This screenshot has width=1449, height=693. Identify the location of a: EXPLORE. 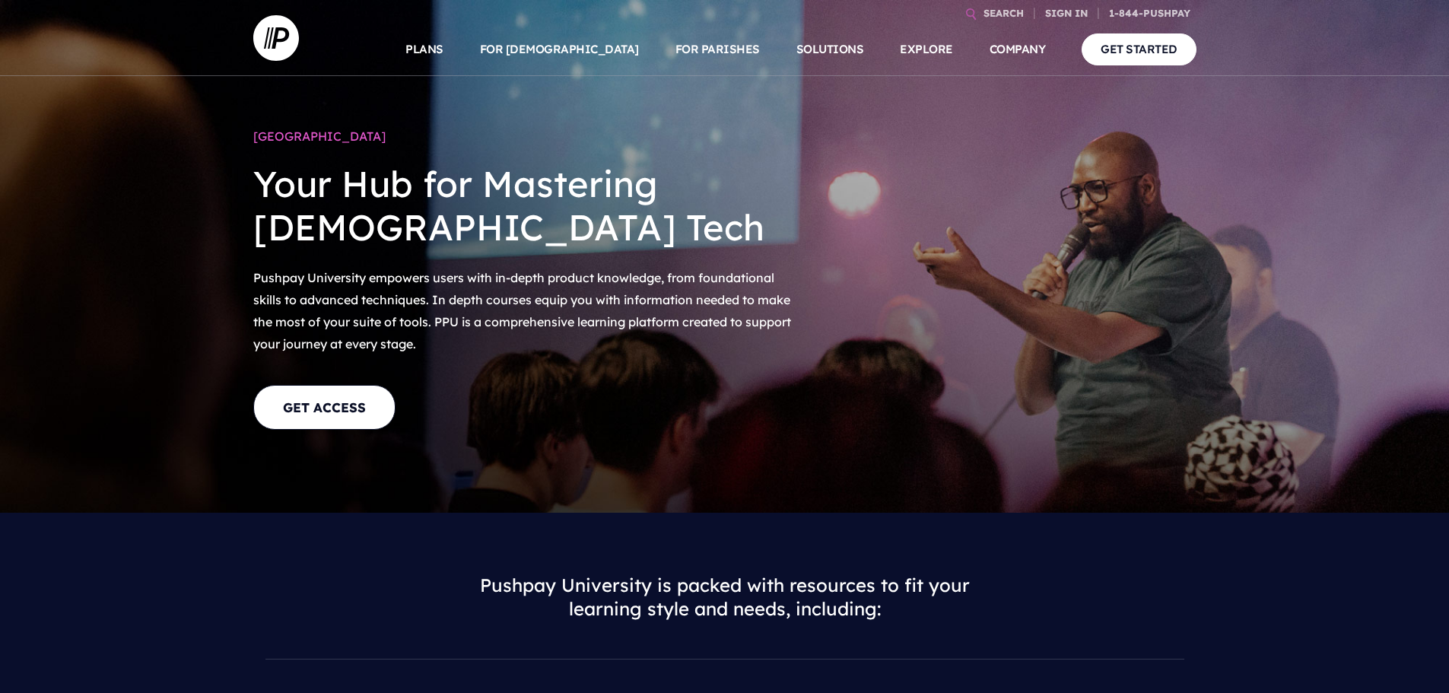
(926, 49).